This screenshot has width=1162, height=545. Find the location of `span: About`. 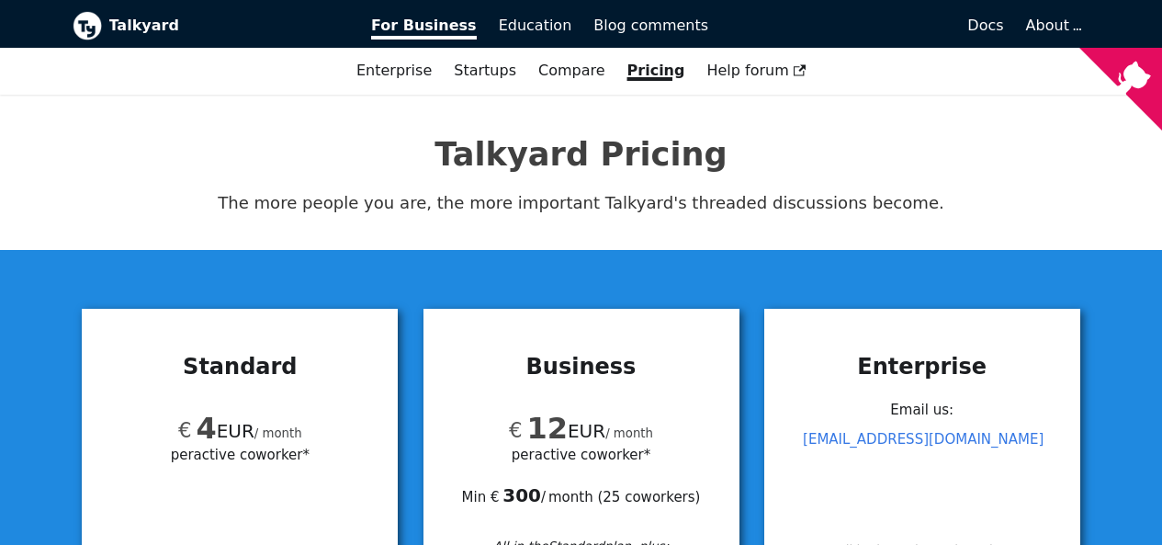

span: About is located at coordinates (1052, 25).